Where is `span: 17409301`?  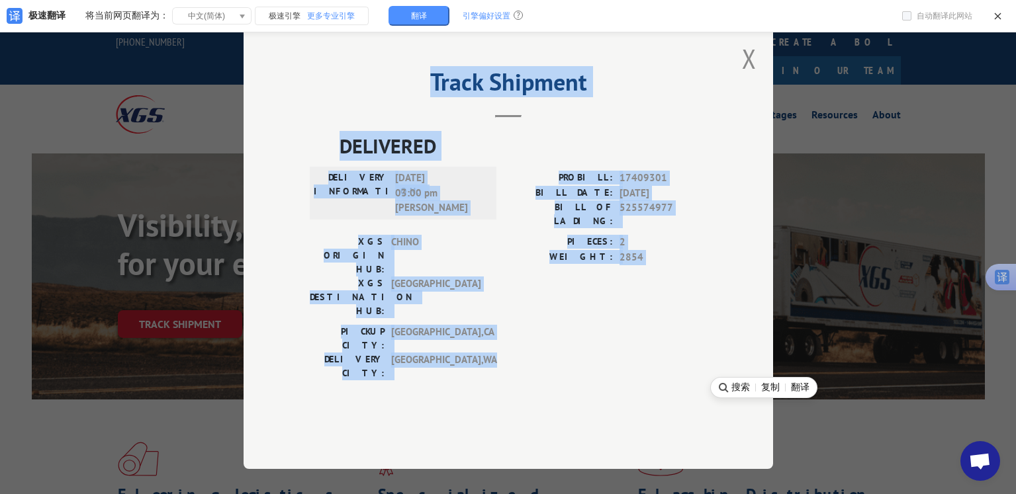 span: 17409301 is located at coordinates (663, 178).